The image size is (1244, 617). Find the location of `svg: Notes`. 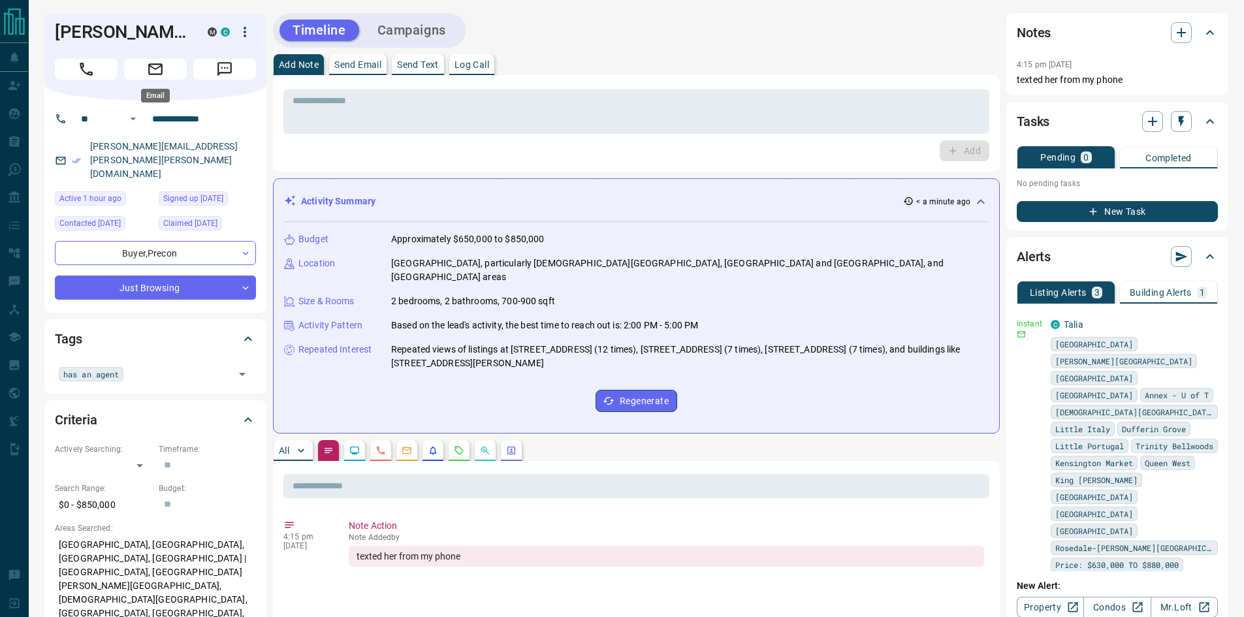

svg: Notes is located at coordinates (329, 451).